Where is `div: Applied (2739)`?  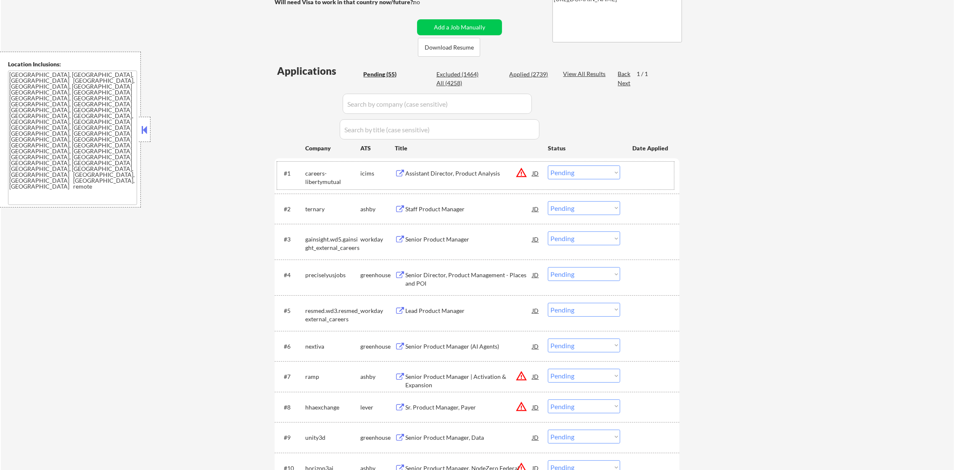 div: Applied (2739) is located at coordinates (530, 74).